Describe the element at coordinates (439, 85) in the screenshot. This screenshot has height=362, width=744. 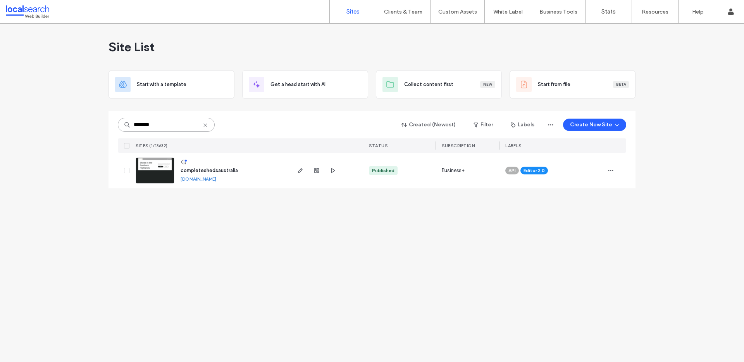
I see `div: Collect content firstNew` at that location.